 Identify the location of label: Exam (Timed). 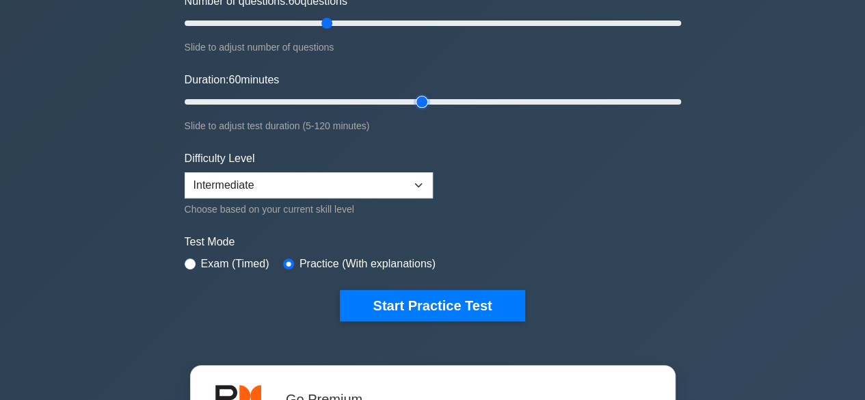
(235, 264).